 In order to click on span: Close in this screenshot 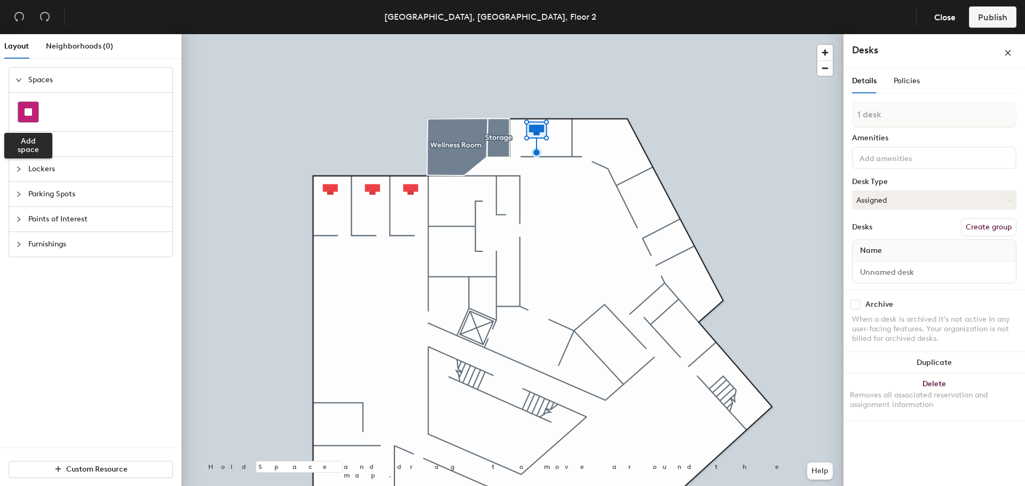, I will do `click(945, 17)`.